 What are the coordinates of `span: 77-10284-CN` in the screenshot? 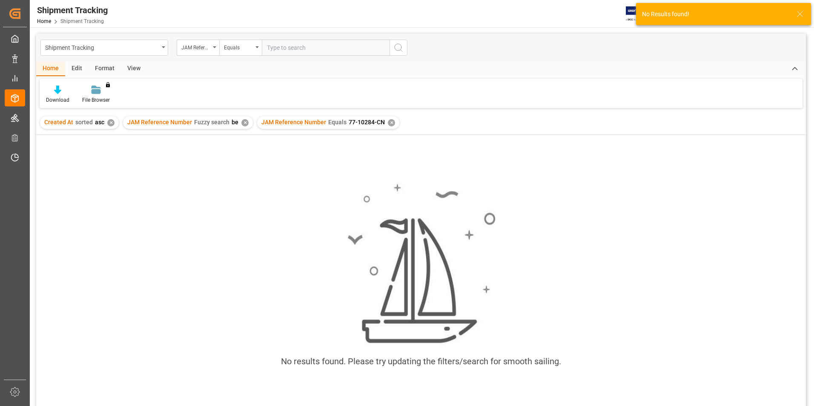 It's located at (367, 122).